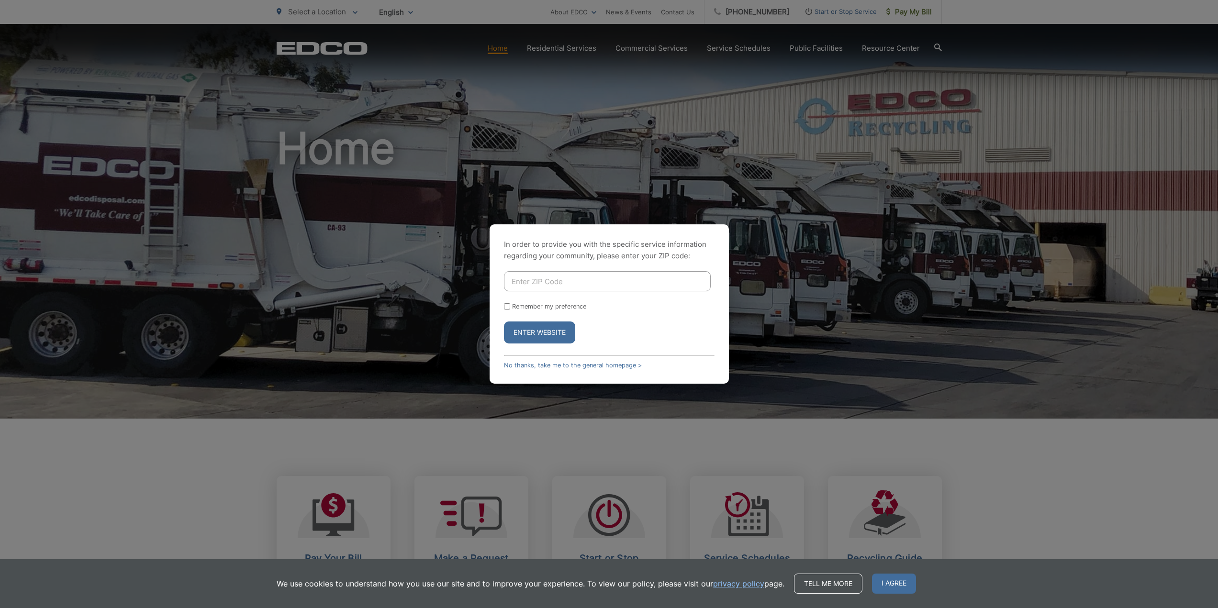 The height and width of the screenshot is (608, 1218). I want to click on button: Enter Website, so click(539, 333).